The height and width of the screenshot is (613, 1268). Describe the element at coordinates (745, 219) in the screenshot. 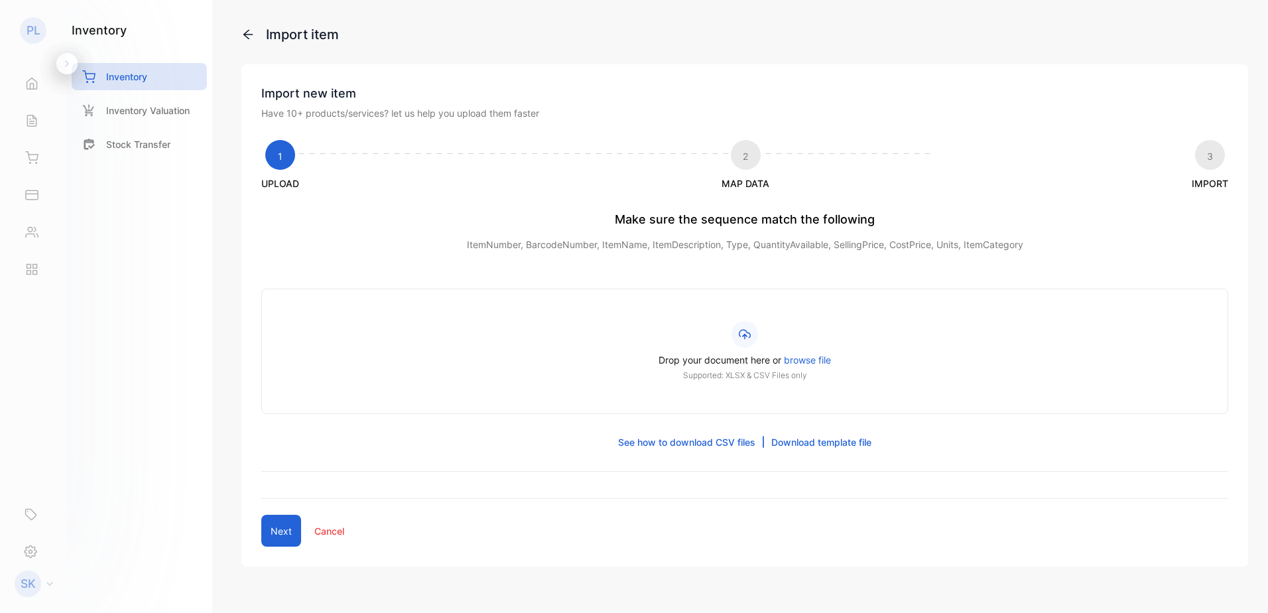

I see `p: Make sure the sequence match the following` at that location.